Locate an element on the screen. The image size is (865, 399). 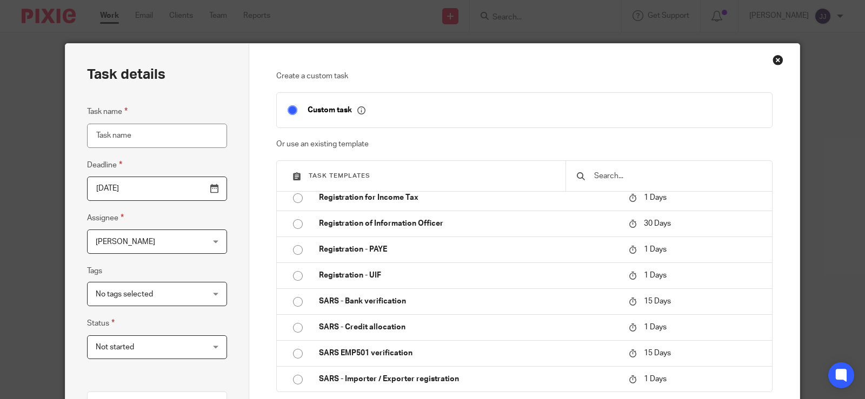
p: Registration - UIF is located at coordinates (469, 276).